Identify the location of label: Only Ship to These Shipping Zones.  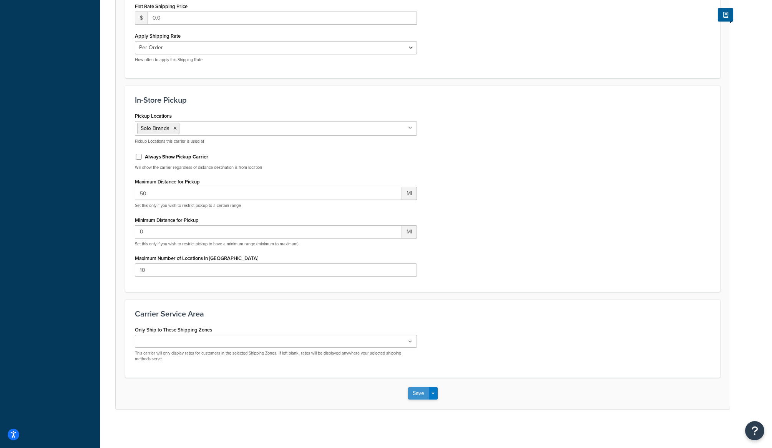
(173, 329).